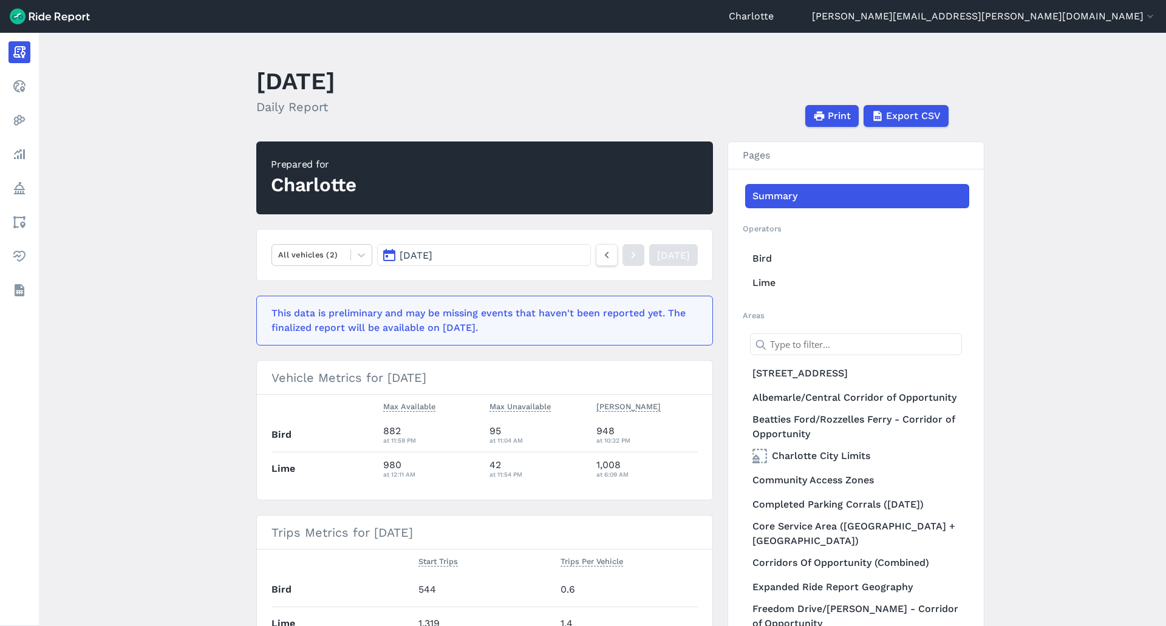  I want to click on div: at 11:59 PM, so click(432, 440).